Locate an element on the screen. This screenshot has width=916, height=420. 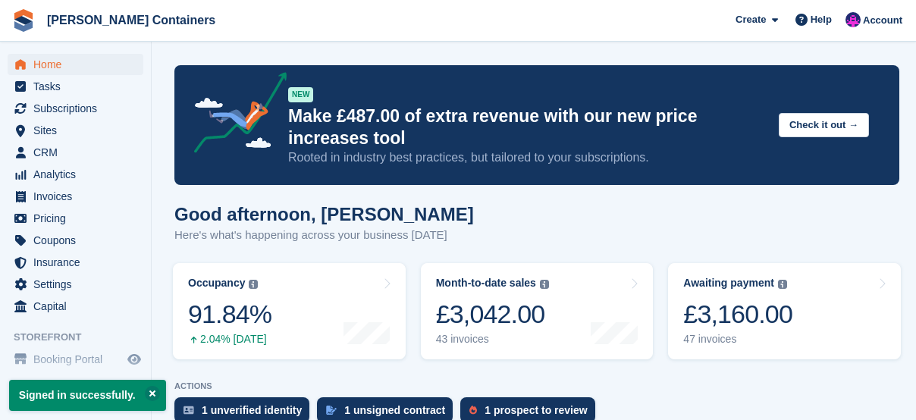
div: 1 unverified identity is located at coordinates (252, 410).